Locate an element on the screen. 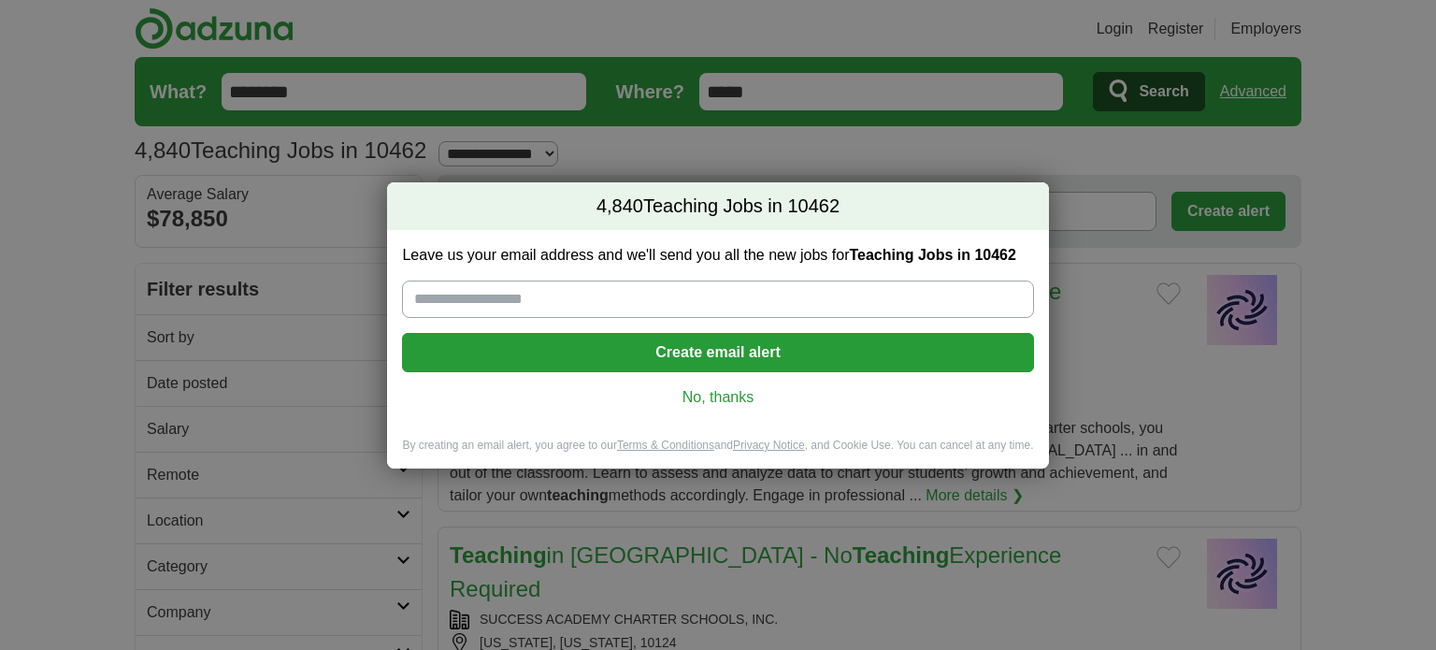 Image resolution: width=1436 pixels, height=650 pixels. a: Privacy Notice is located at coordinates (768, 445).